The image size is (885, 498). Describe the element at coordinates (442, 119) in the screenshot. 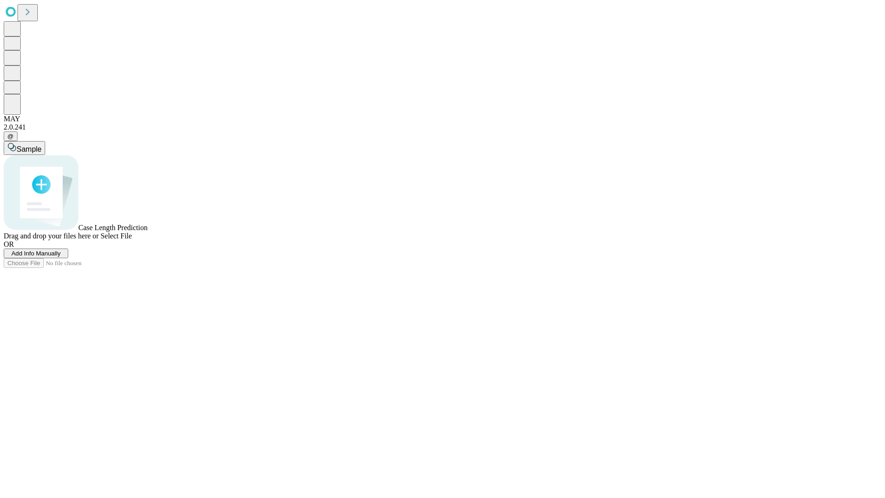

I see `div: MAY` at that location.